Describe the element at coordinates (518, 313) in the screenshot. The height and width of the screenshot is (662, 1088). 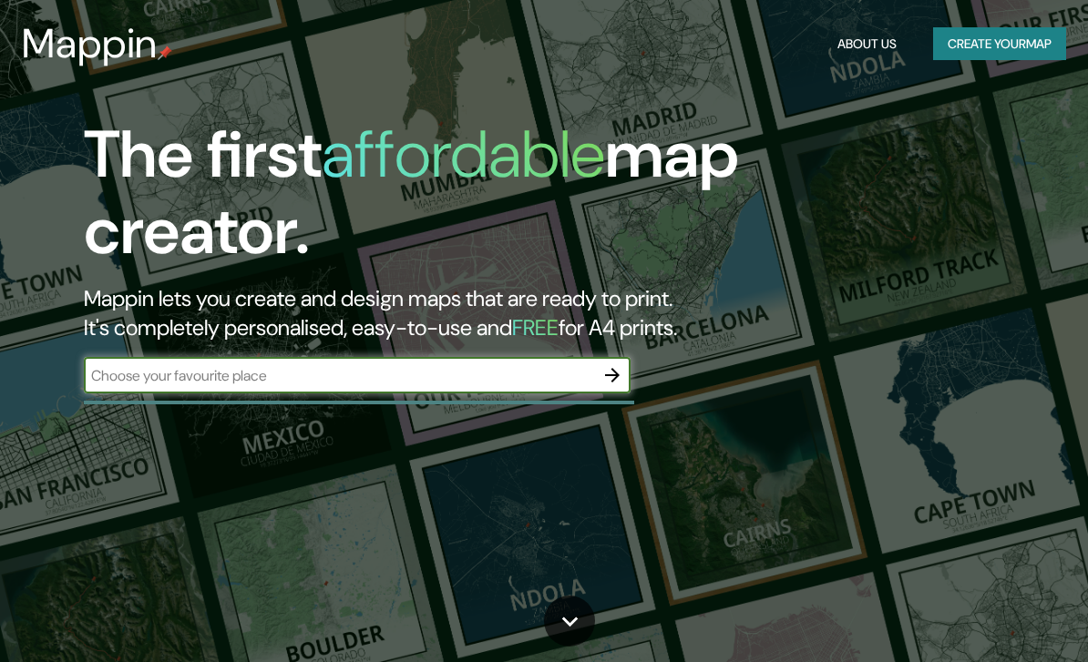
I see `h2: Mappin lets you create and design maps that are ready to print. It's completely personalised, eas...` at that location.